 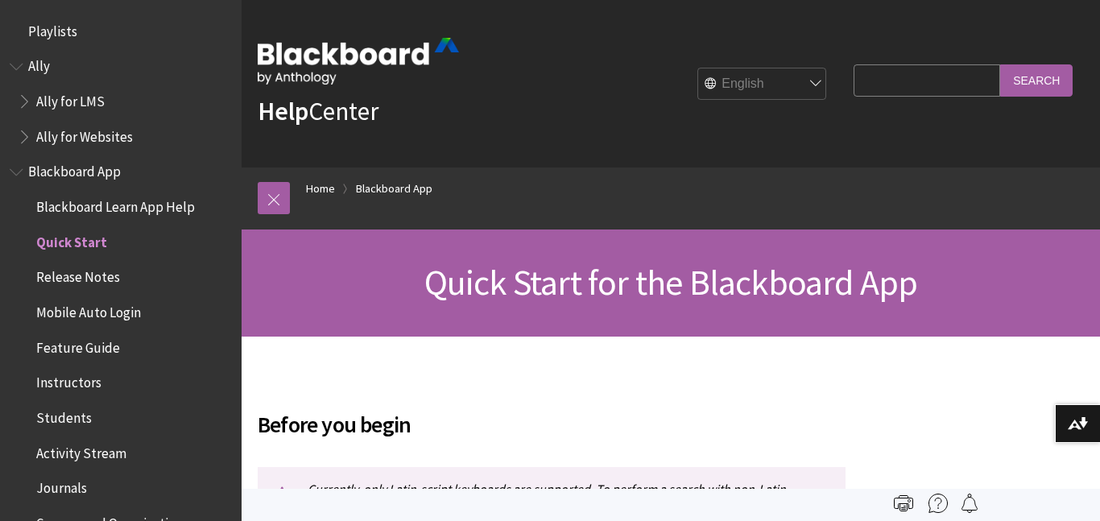 What do you see at coordinates (1036, 80) in the screenshot?
I see `input: Search` at bounding box center [1036, 80].